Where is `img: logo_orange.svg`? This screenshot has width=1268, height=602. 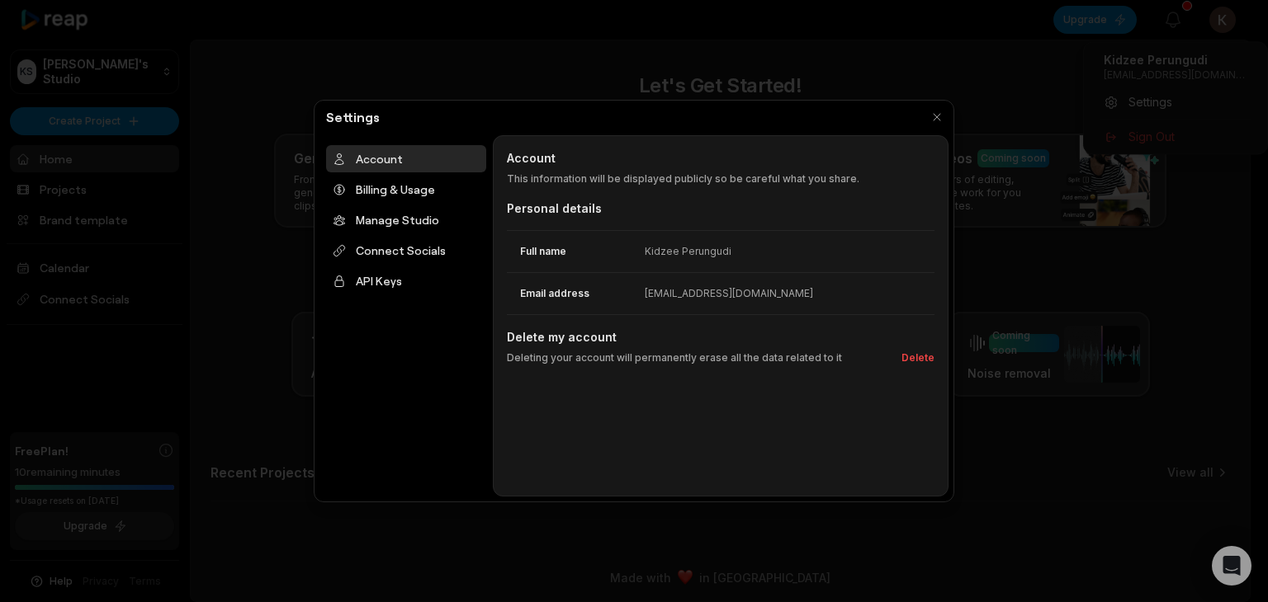
img: logo_orange.svg is located at coordinates (33, 33).